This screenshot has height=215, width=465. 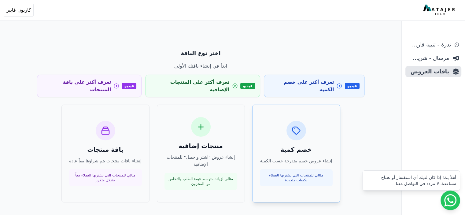 What do you see at coordinates (428, 71) in the screenshot?
I see `span: باقات العروض` at bounding box center [428, 71].